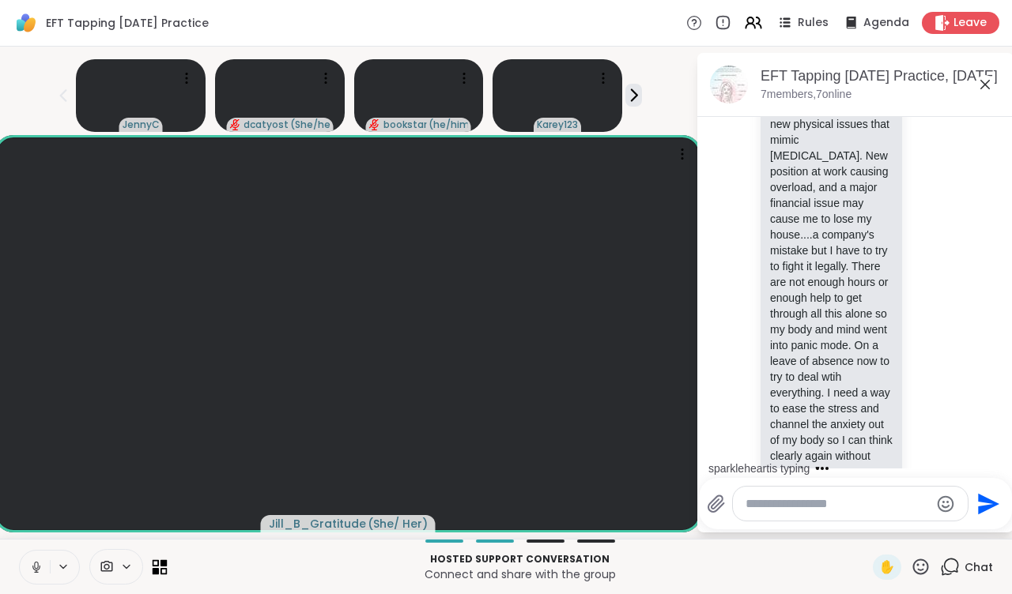 This screenshot has width=1012, height=594. Describe the element at coordinates (970, 23) in the screenshot. I see `span: Leave` at that location.